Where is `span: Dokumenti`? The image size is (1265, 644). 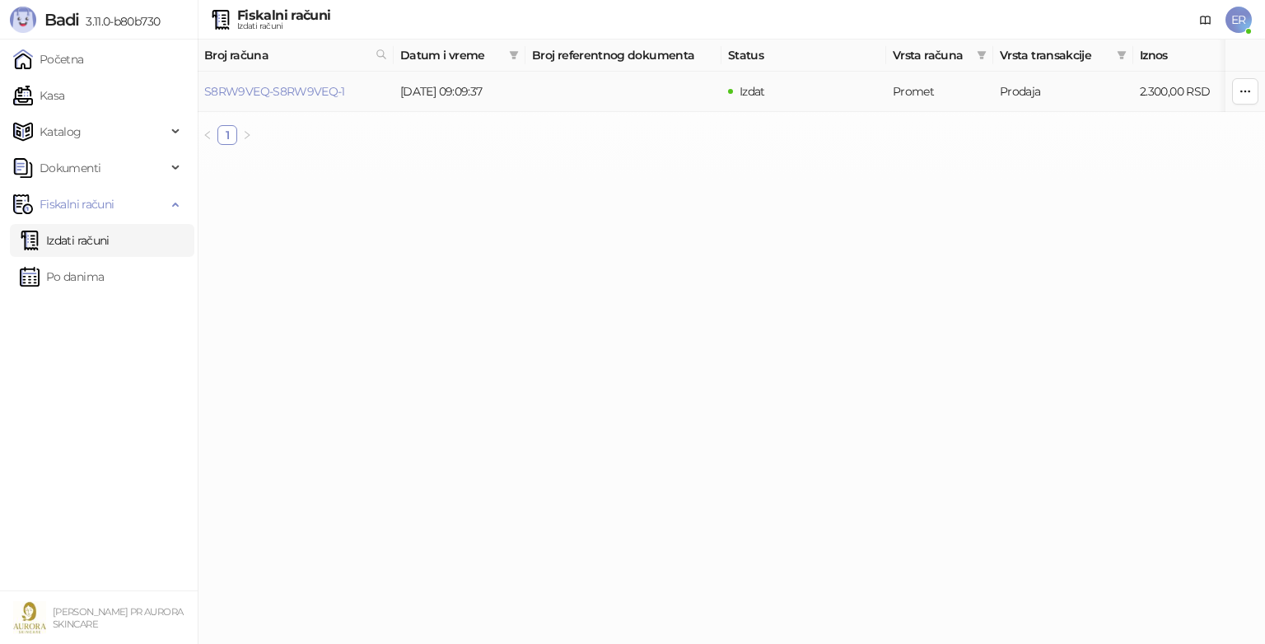
span: Dokumenti is located at coordinates (70, 168).